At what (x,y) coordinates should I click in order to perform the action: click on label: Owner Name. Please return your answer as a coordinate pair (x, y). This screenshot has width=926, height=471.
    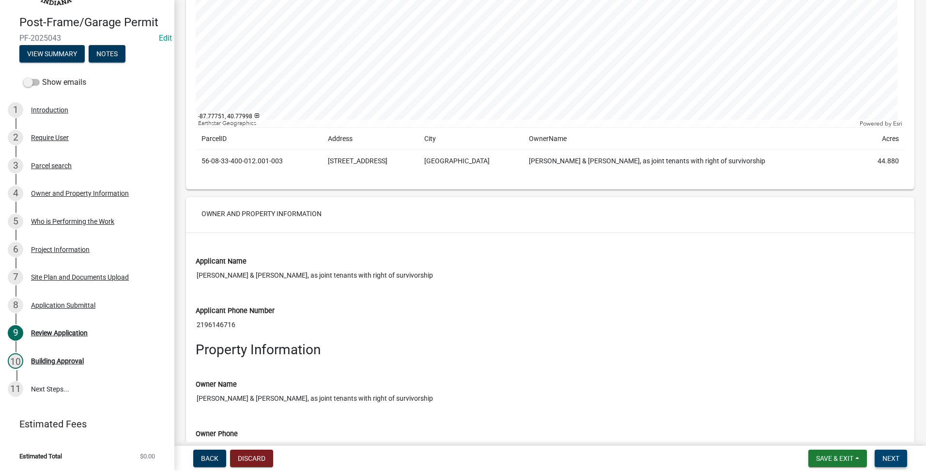
    Looking at the image, I should click on (216, 384).